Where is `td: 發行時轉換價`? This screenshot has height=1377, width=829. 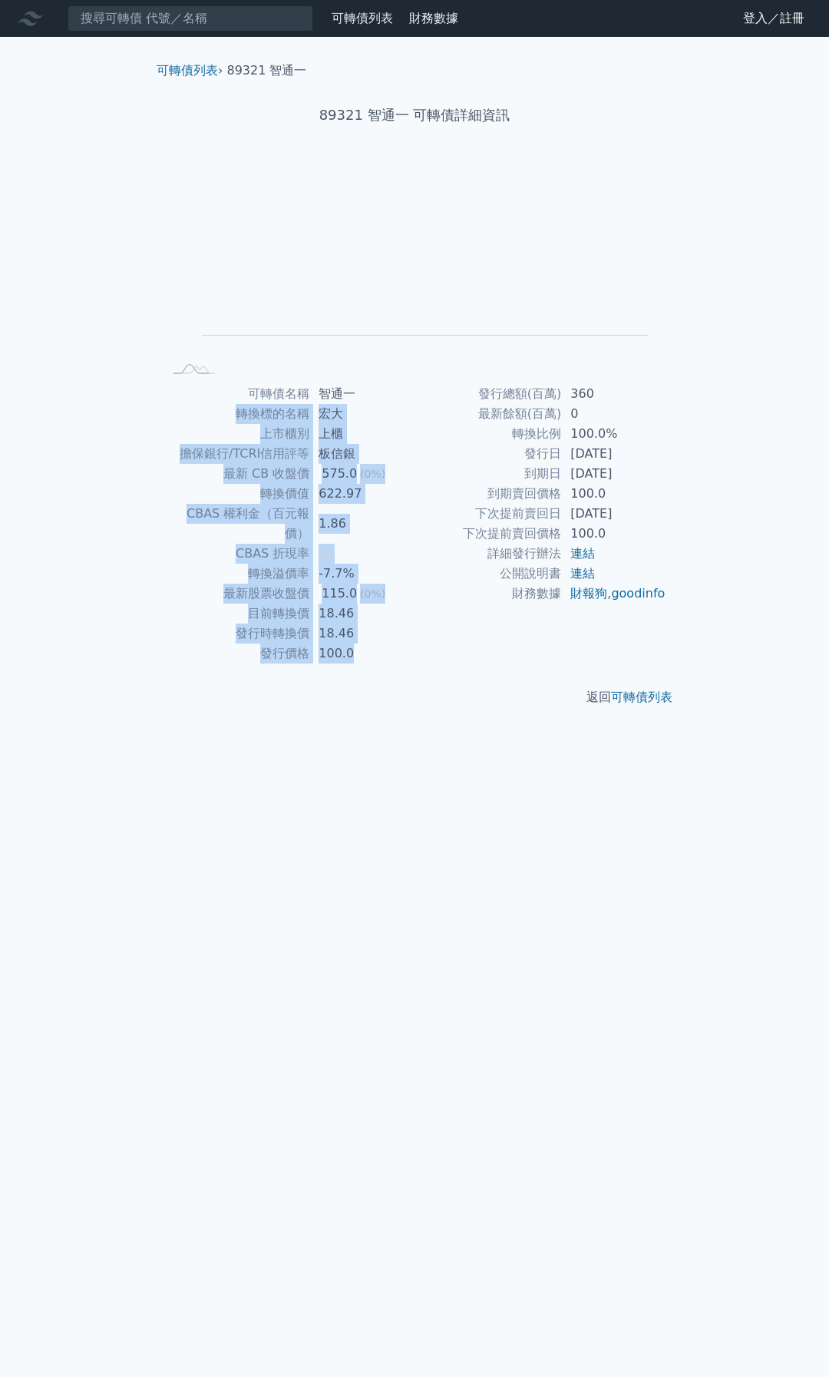
td: 發行時轉換價 is located at coordinates (236, 633).